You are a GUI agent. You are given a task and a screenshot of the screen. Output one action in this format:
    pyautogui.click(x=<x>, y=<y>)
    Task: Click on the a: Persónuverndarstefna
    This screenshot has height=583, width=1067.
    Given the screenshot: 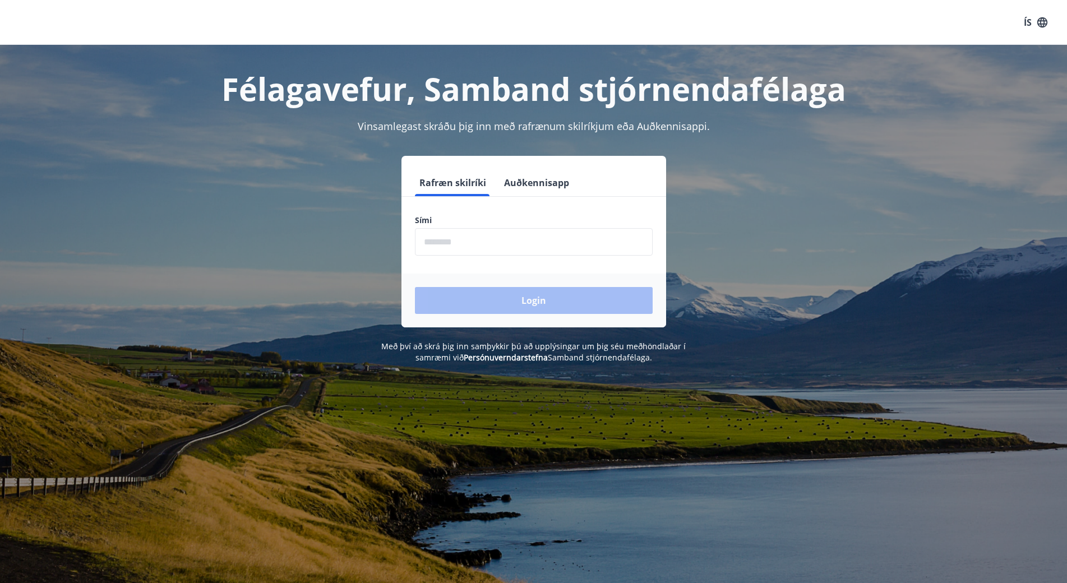 What is the action you would take?
    pyautogui.click(x=506, y=357)
    